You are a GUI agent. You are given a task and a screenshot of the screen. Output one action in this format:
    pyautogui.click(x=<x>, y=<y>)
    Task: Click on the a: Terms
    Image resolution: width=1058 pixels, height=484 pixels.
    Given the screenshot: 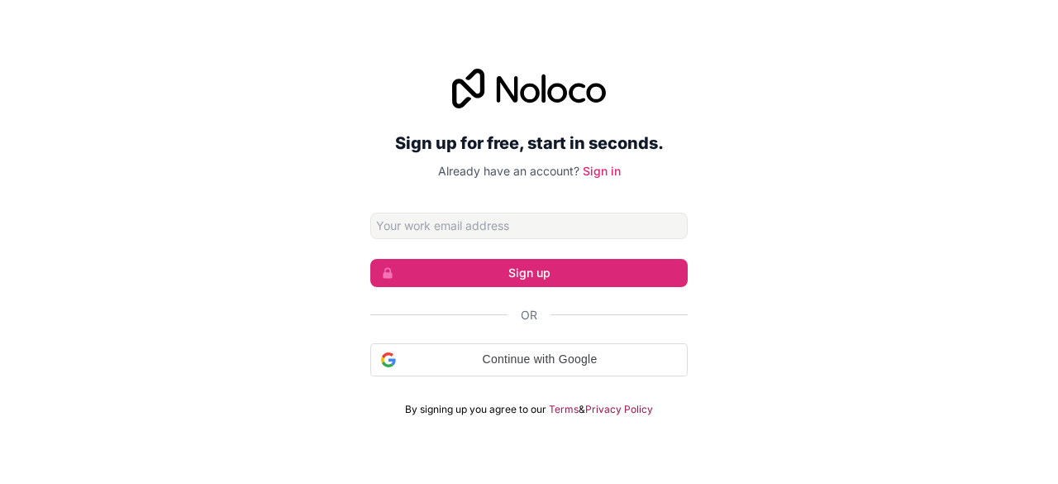 What is the action you would take?
    pyautogui.click(x=564, y=409)
    